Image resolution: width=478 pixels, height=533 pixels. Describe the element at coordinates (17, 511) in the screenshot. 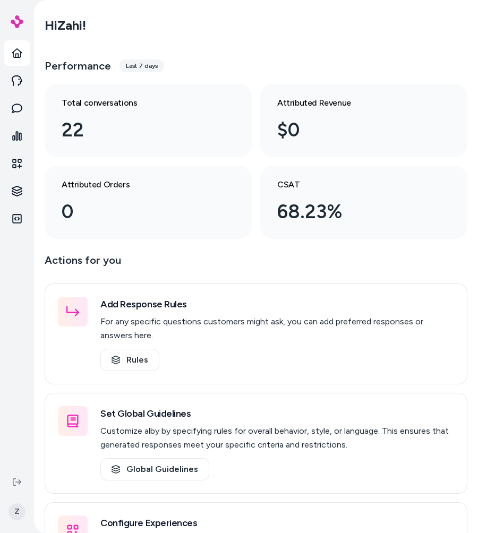

I see `span: Z` at that location.